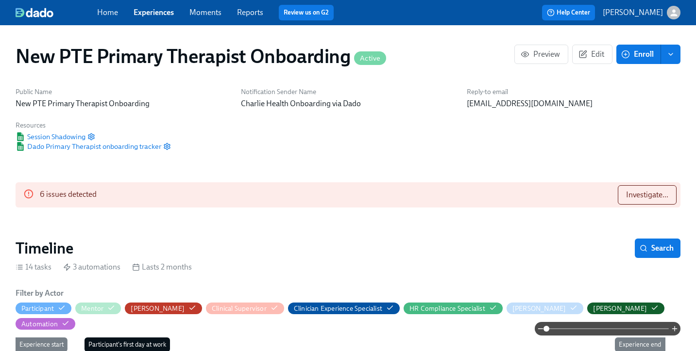 This screenshot has width=696, height=351. What do you see at coordinates (98, 309) in the screenshot?
I see `button: Mentor` at bounding box center [98, 309].